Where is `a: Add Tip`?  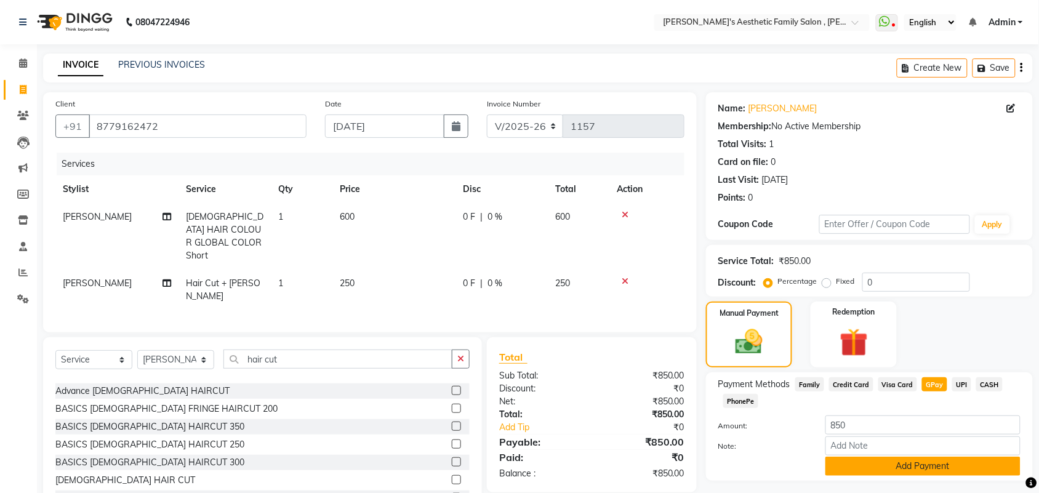 a: Add Tip is located at coordinates (549, 427).